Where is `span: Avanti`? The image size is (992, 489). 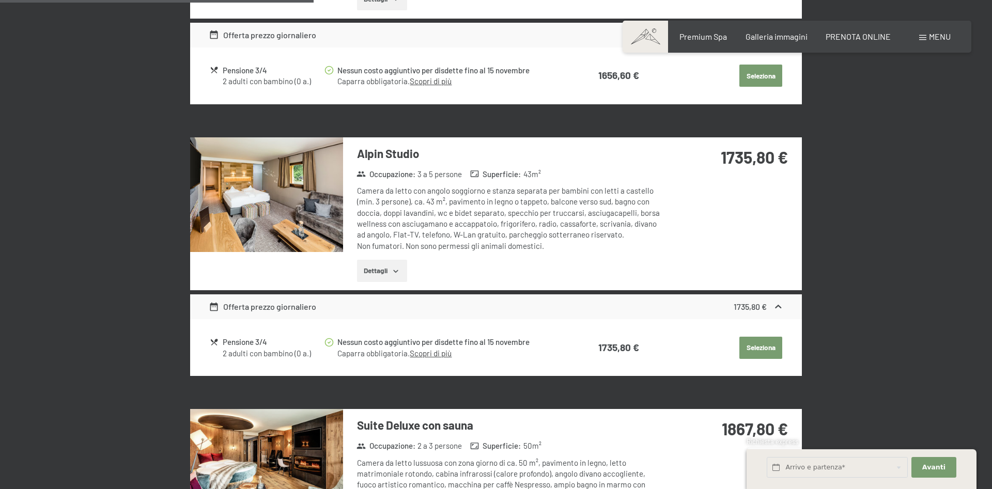
span: Avanti is located at coordinates (934, 468).